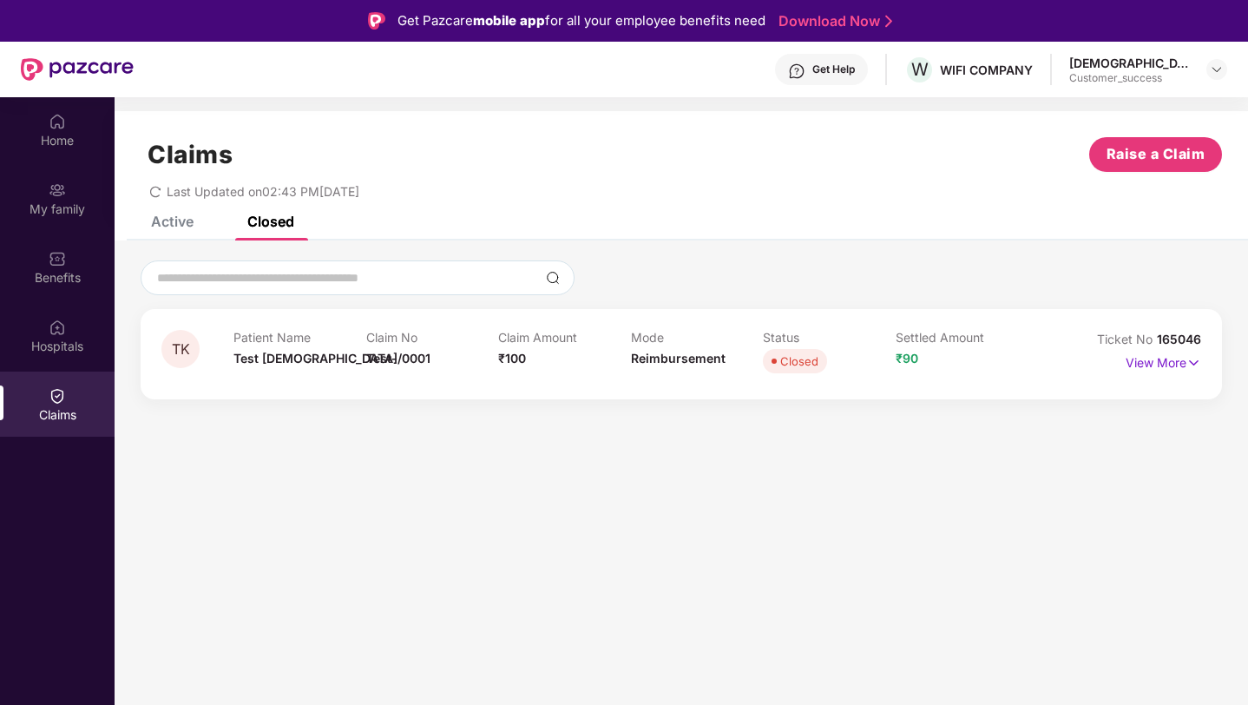 The height and width of the screenshot is (705, 1248). Describe the element at coordinates (986, 69) in the screenshot. I see `div: WIFI COMPANY` at that location.